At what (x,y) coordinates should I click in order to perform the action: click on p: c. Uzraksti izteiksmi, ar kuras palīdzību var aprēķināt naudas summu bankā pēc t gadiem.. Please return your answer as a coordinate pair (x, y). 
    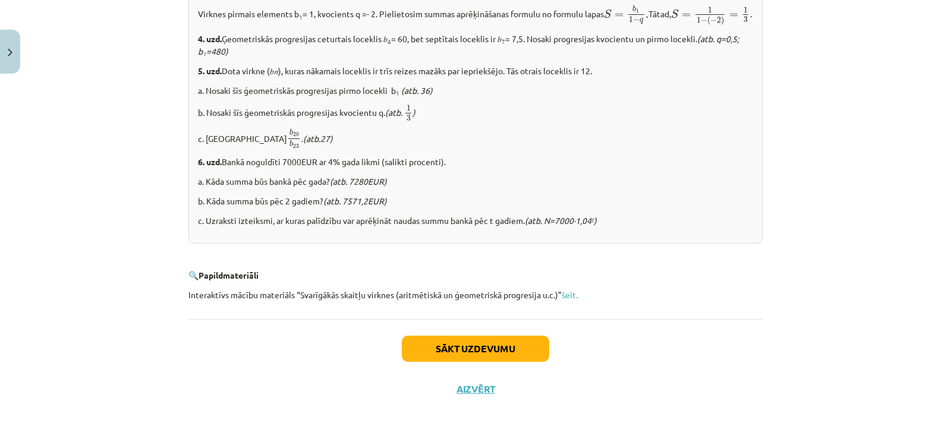
    Looking at the image, I should click on (475, 220).